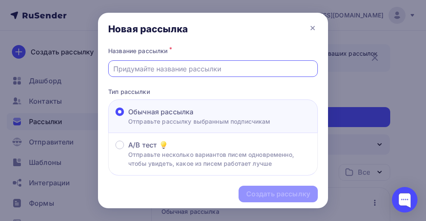  Describe the element at coordinates (213, 91) in the screenshot. I see `p: Тип рассылки` at that location.